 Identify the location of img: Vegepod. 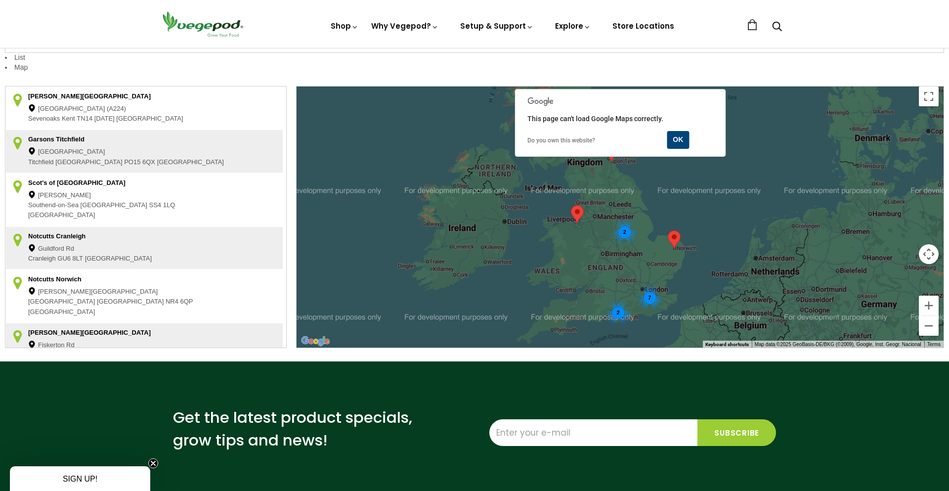
(203, 24).